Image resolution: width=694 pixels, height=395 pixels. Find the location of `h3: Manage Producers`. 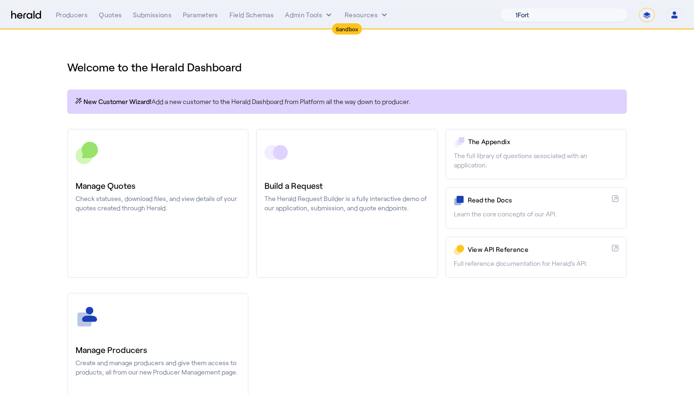

h3: Manage Producers is located at coordinates (158, 350).